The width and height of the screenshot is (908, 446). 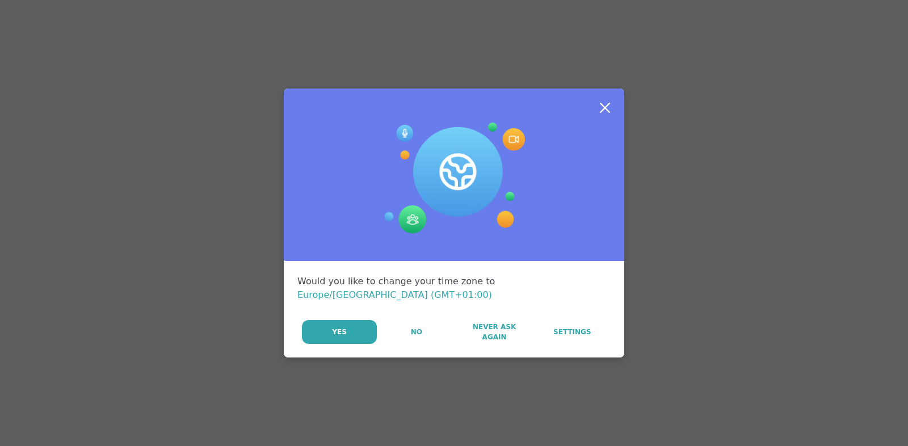 What do you see at coordinates (572, 332) in the screenshot?
I see `a: Settings` at bounding box center [572, 332].